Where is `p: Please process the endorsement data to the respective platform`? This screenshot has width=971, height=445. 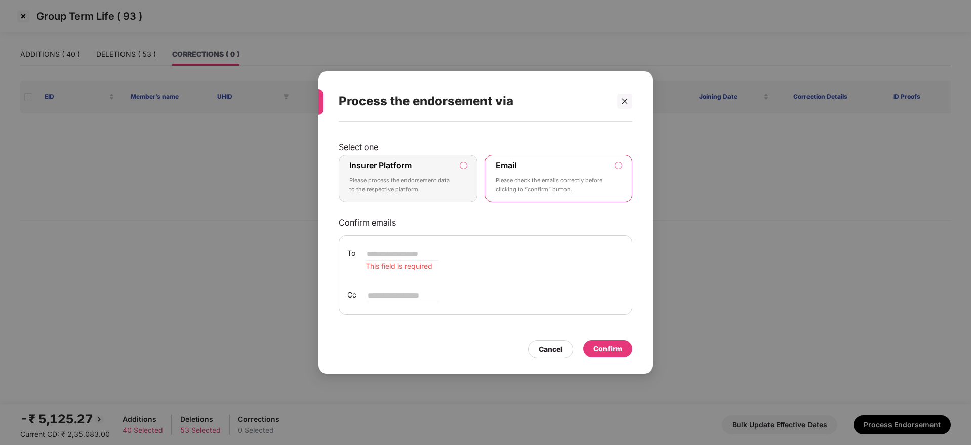 p: Please process the endorsement data to the respective platform is located at coordinates (401, 185).